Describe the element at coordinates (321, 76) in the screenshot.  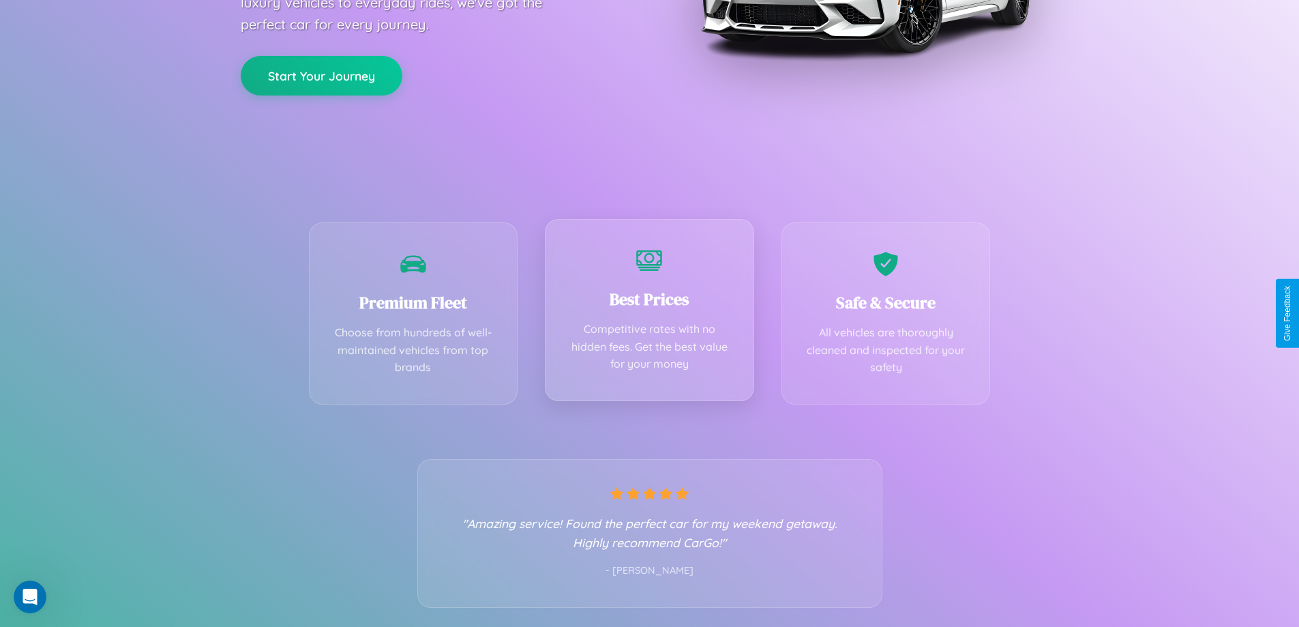
I see `button: Start Your Journey` at that location.